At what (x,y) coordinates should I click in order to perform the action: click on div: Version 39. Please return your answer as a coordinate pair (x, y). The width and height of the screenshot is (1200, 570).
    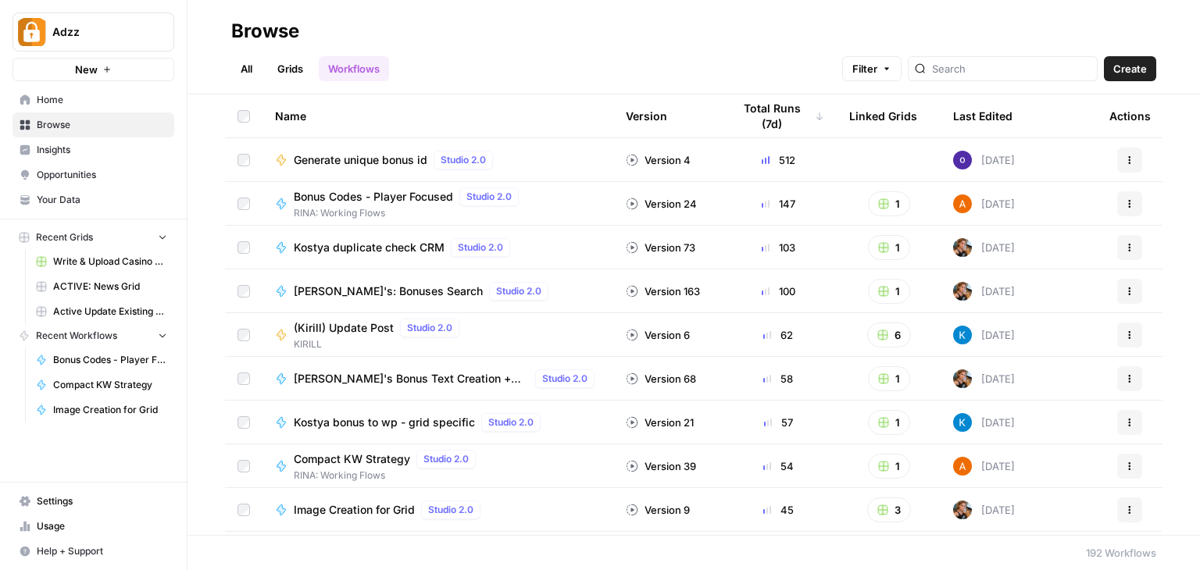
    Looking at the image, I should click on (661, 466).